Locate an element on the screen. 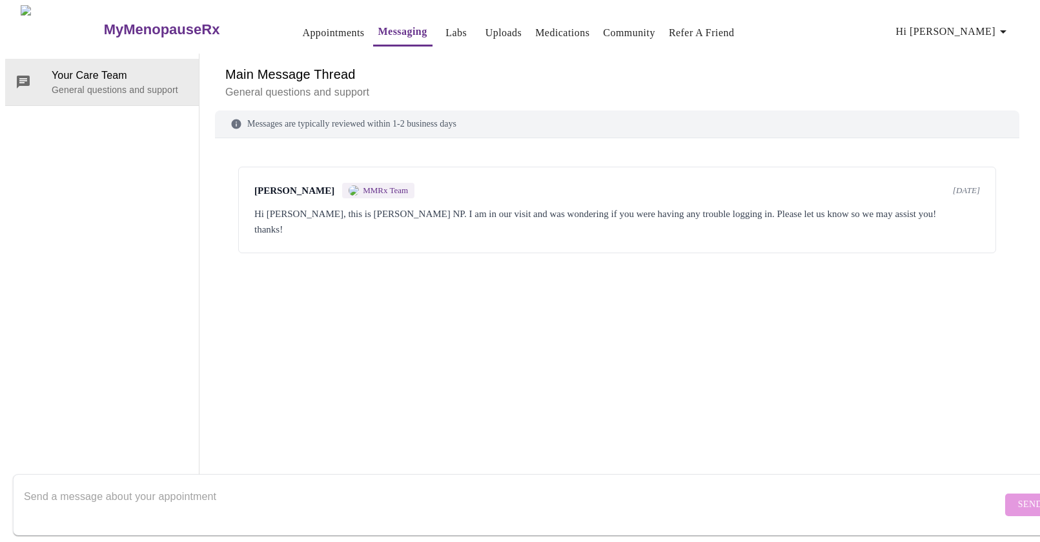 This screenshot has height=542, width=1040. button: Appointments is located at coordinates (333, 33).